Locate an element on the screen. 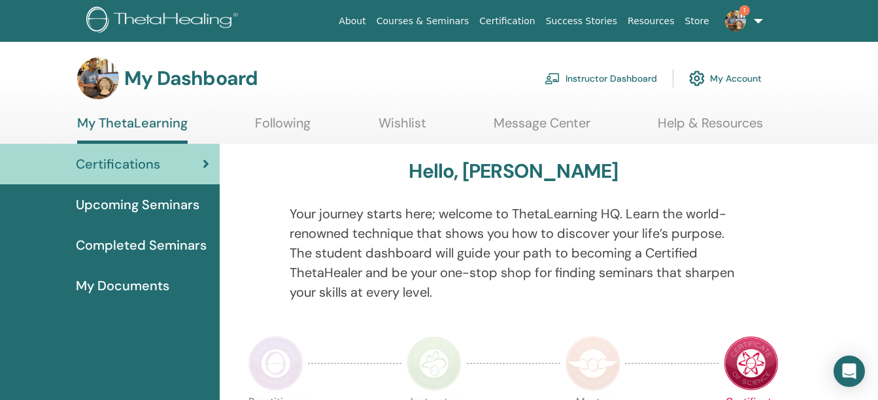 The image size is (878, 400). span: Certifications is located at coordinates (118, 164).